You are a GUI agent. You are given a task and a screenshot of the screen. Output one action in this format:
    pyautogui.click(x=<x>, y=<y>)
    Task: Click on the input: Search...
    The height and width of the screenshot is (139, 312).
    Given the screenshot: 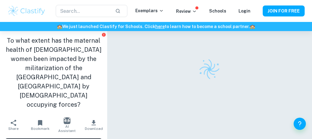 What is the action you would take?
    pyautogui.click(x=83, y=11)
    